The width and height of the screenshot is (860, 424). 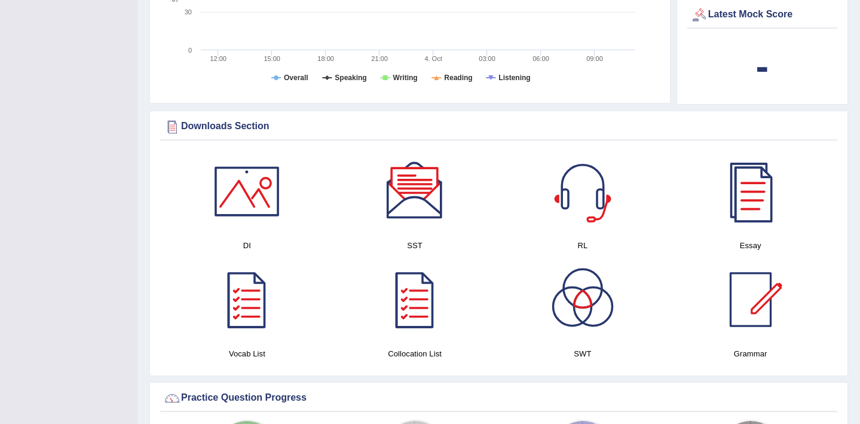 What do you see at coordinates (498, 127) in the screenshot?
I see `div: Downloads Section` at bounding box center [498, 127].